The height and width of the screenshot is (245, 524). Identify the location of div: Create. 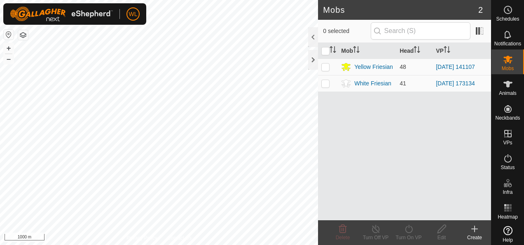
(475, 237).